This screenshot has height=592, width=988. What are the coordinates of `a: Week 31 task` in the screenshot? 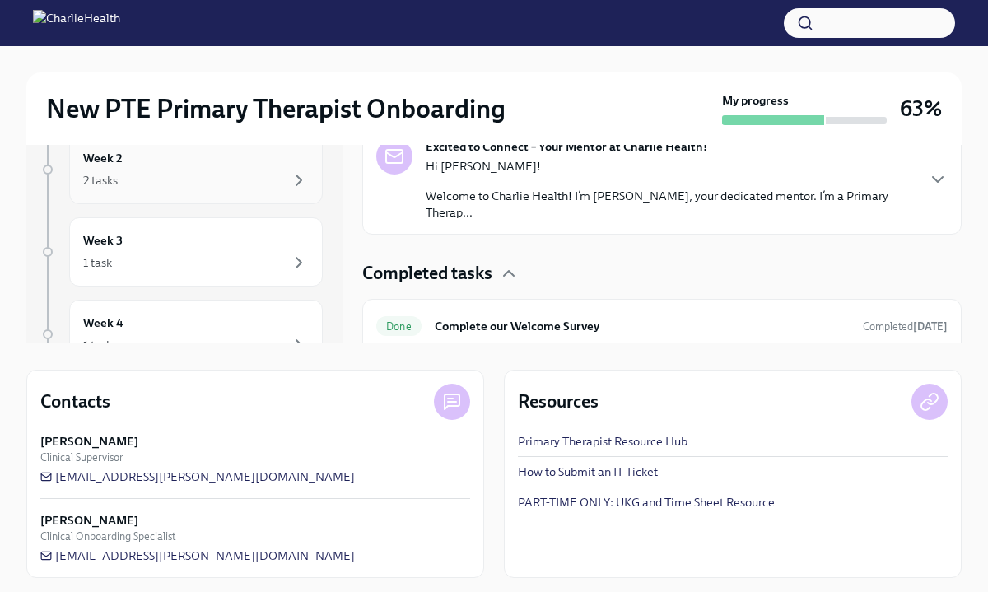 It's located at (181, 252).